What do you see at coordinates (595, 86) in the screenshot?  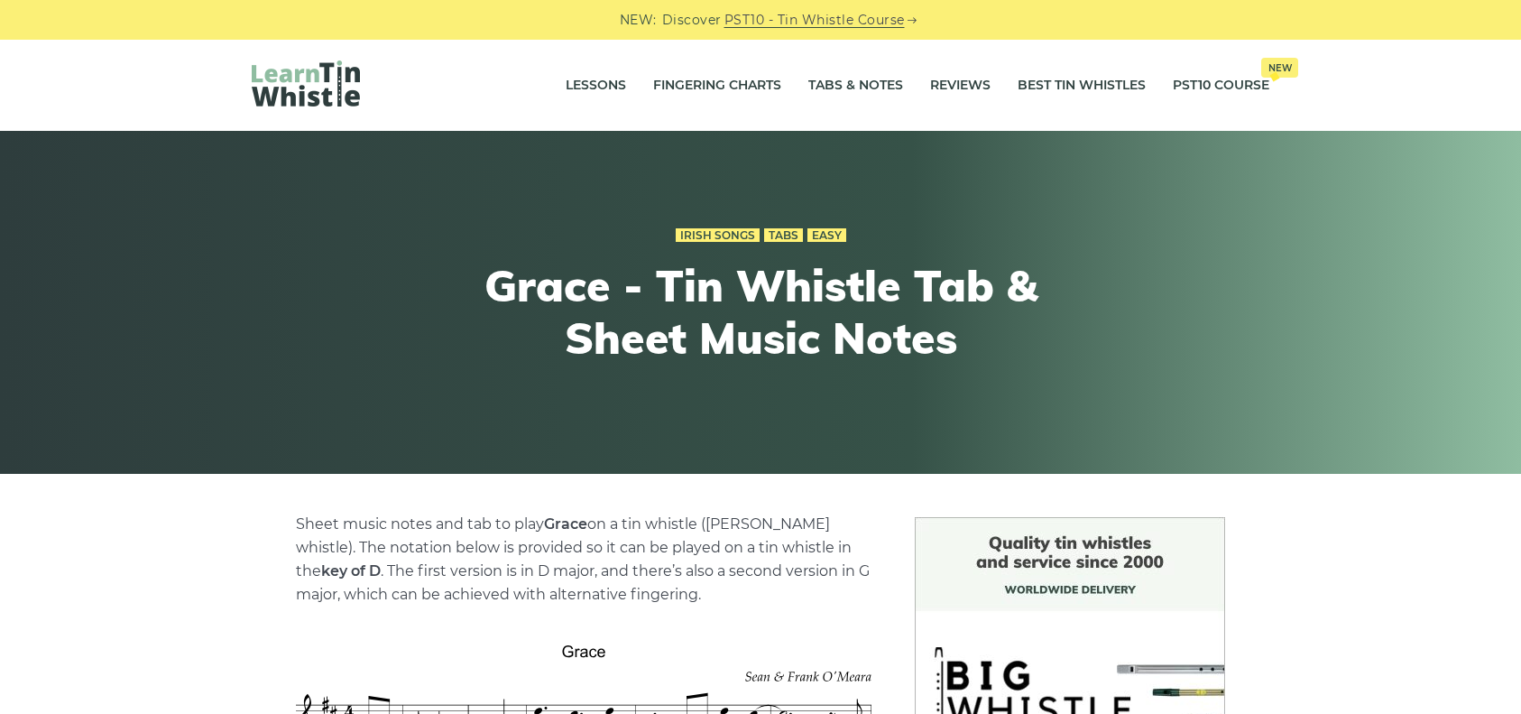 I see `a: Lessons` at bounding box center [595, 86].